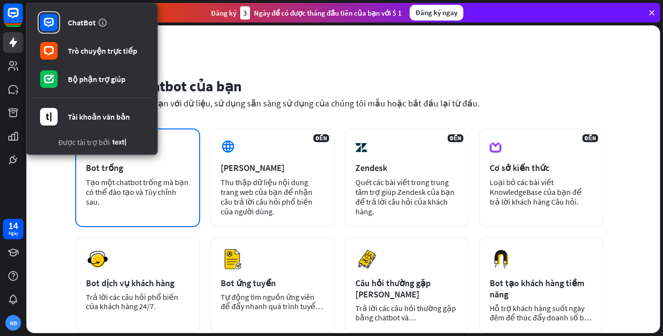 This screenshot has width=663, height=336. I want to click on div: Bot trống, so click(138, 167).